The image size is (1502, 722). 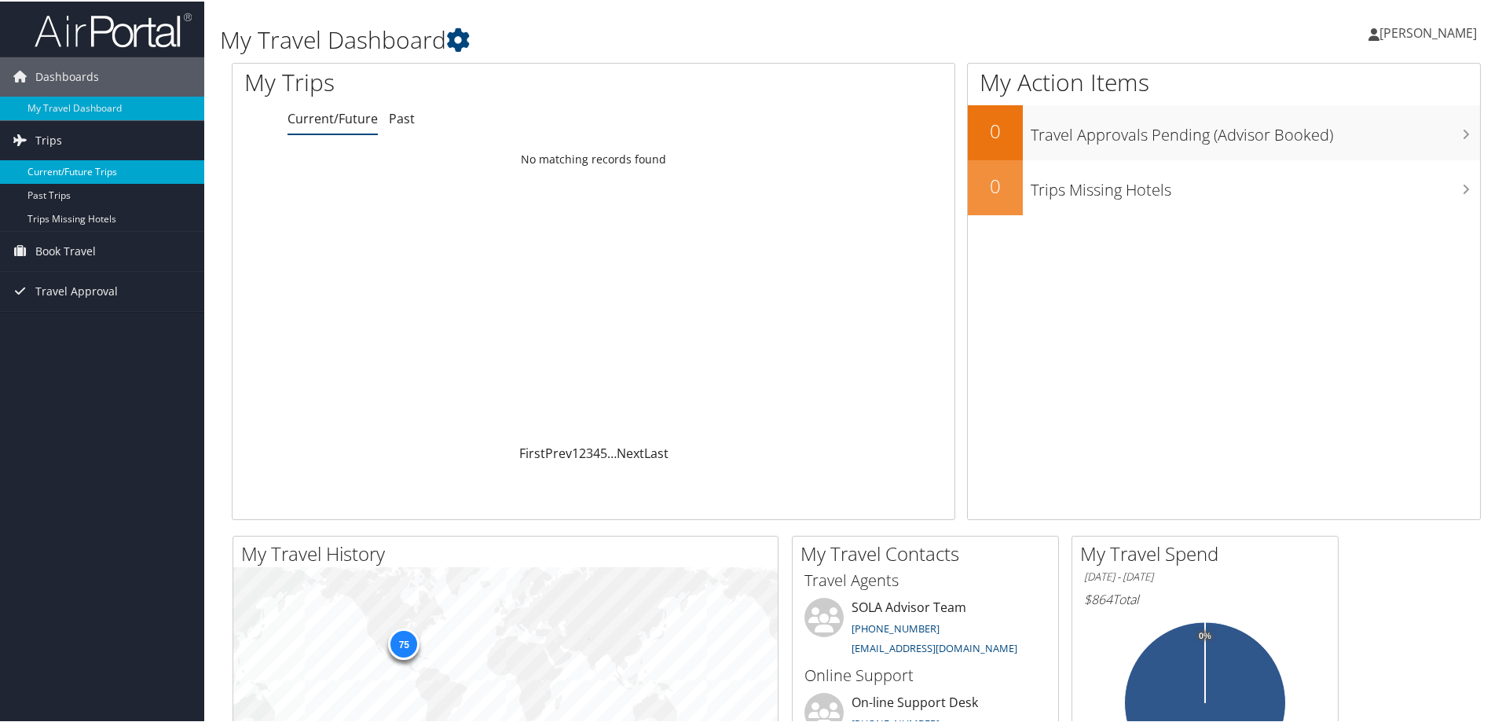 I want to click on h2: My Travel Spend, so click(x=1209, y=552).